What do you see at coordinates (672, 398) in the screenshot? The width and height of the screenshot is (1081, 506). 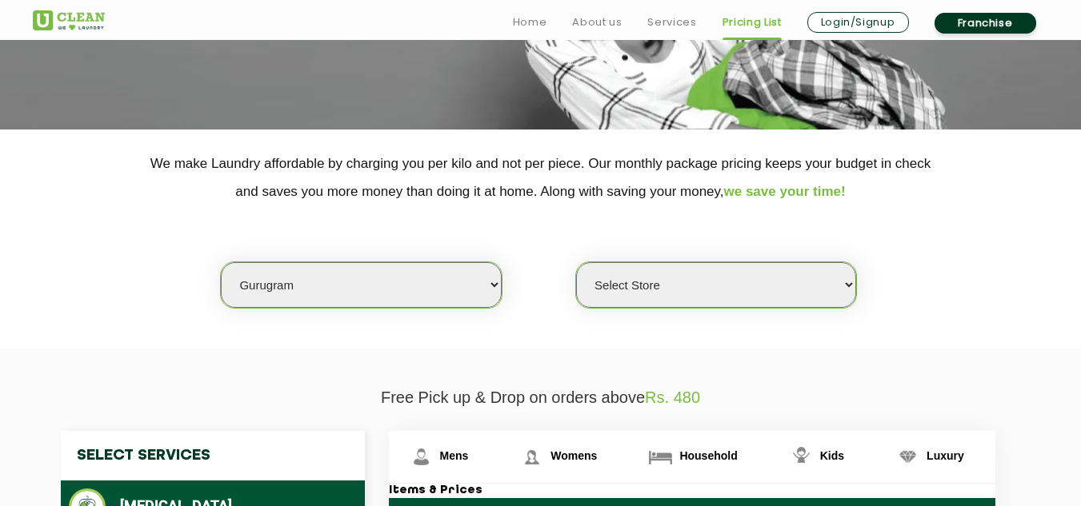 I see `span: Rs. 480` at bounding box center [672, 398].